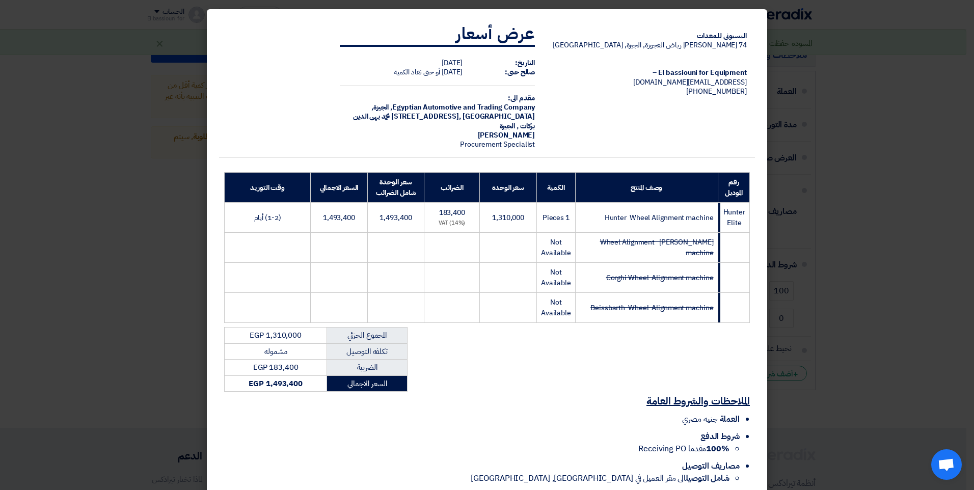  What do you see at coordinates (718, 449) in the screenshot?
I see `strong: 100%` at bounding box center [718, 449].